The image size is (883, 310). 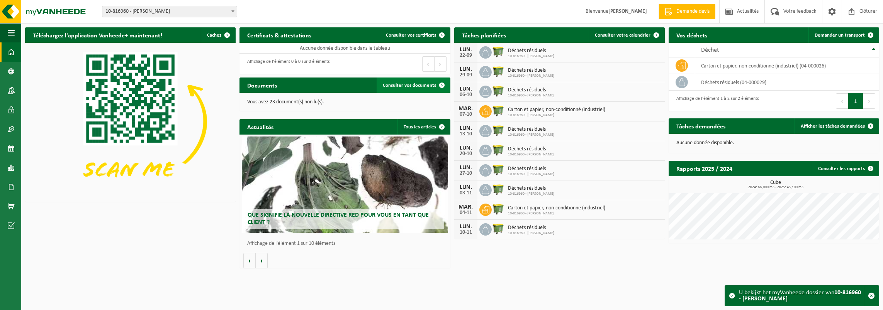 What do you see at coordinates (466, 193) in the screenshot?
I see `div: 03-11` at bounding box center [466, 193].